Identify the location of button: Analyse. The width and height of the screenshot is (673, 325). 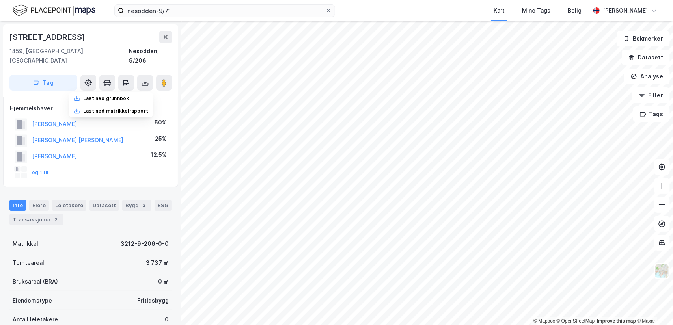
(647, 76).